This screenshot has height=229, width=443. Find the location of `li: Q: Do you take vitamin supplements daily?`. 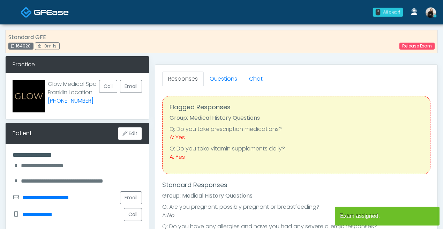

li: Q: Do you take vitamin supplements daily? is located at coordinates (296, 149).